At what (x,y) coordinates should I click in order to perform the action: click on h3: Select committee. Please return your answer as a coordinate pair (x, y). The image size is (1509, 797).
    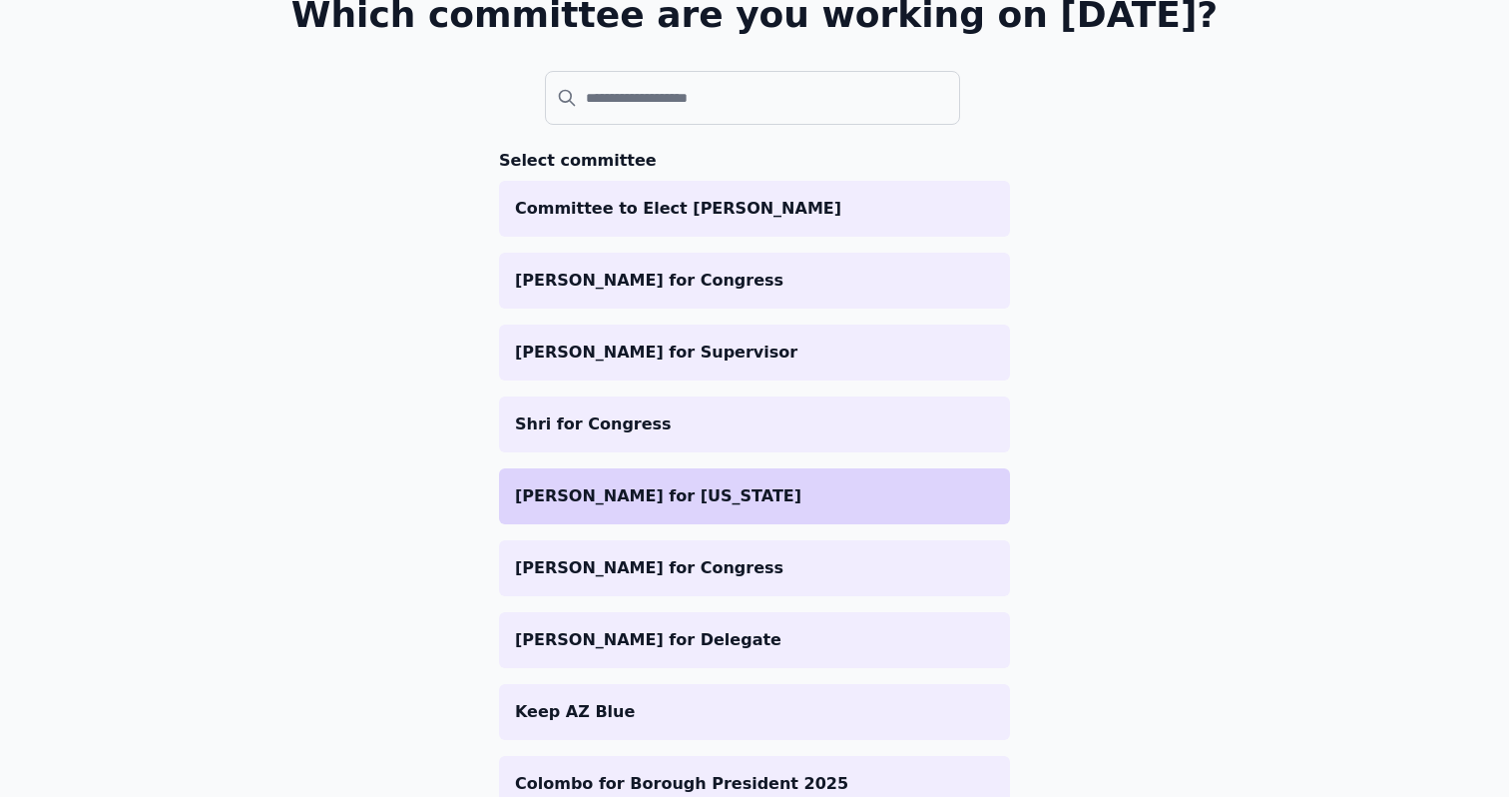
    Looking at the image, I should click on (755, 161).